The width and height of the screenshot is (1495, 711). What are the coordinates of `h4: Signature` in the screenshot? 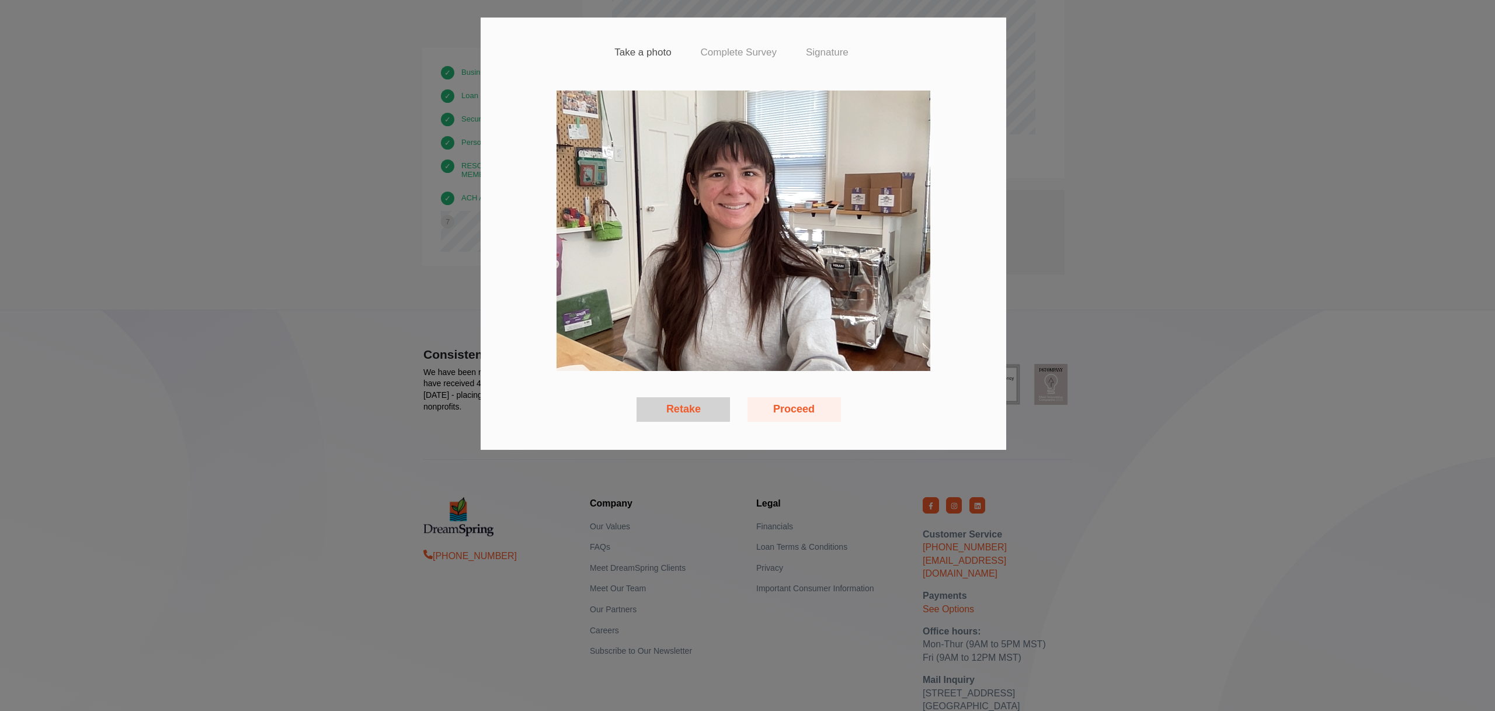 It's located at (827, 53).